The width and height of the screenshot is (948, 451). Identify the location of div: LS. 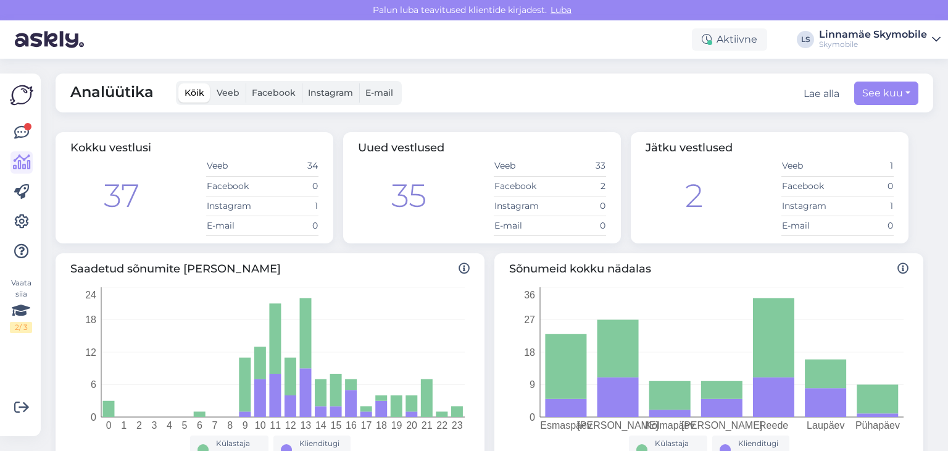
(806, 40).